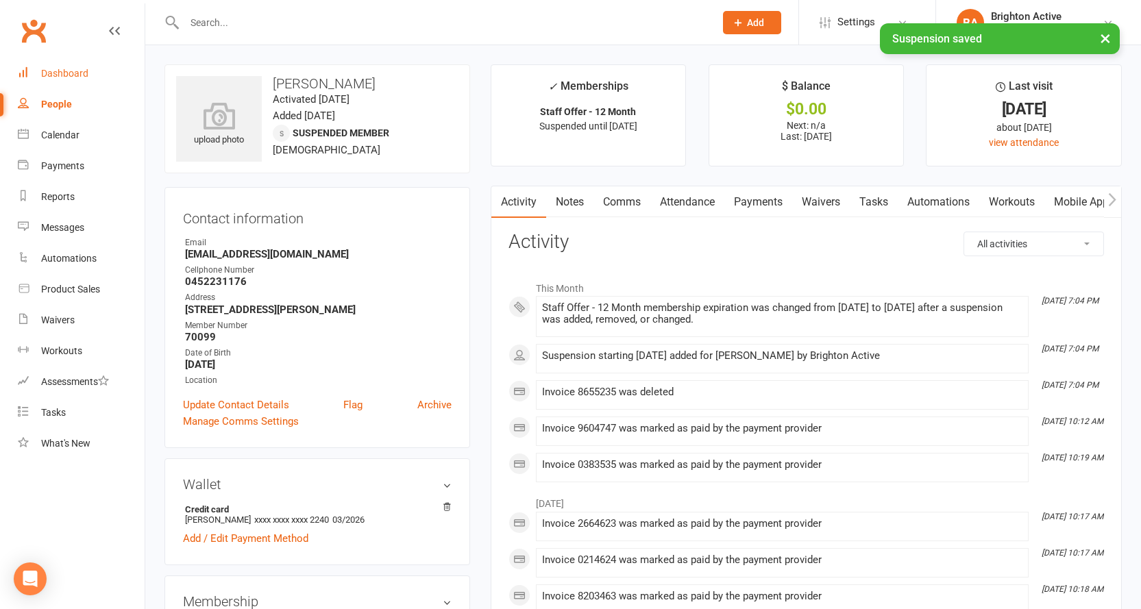 The width and height of the screenshot is (1141, 609). I want to click on h3: Activity, so click(806, 242).